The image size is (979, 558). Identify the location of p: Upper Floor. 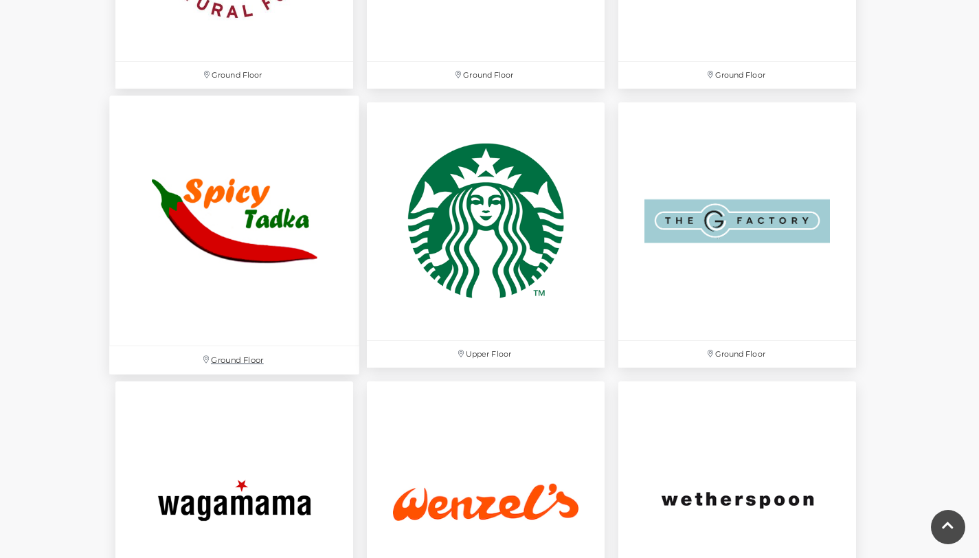
(486, 354).